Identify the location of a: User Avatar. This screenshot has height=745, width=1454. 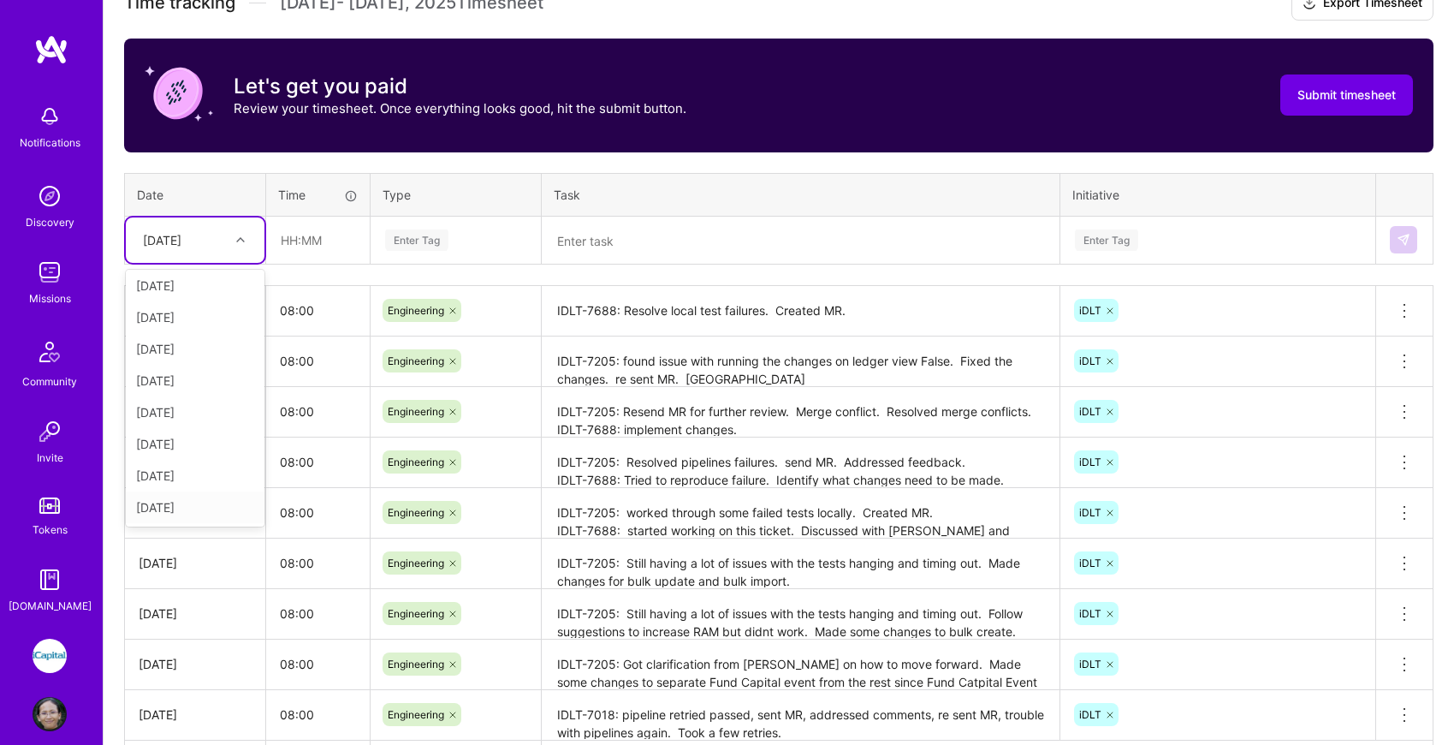
(50, 714).